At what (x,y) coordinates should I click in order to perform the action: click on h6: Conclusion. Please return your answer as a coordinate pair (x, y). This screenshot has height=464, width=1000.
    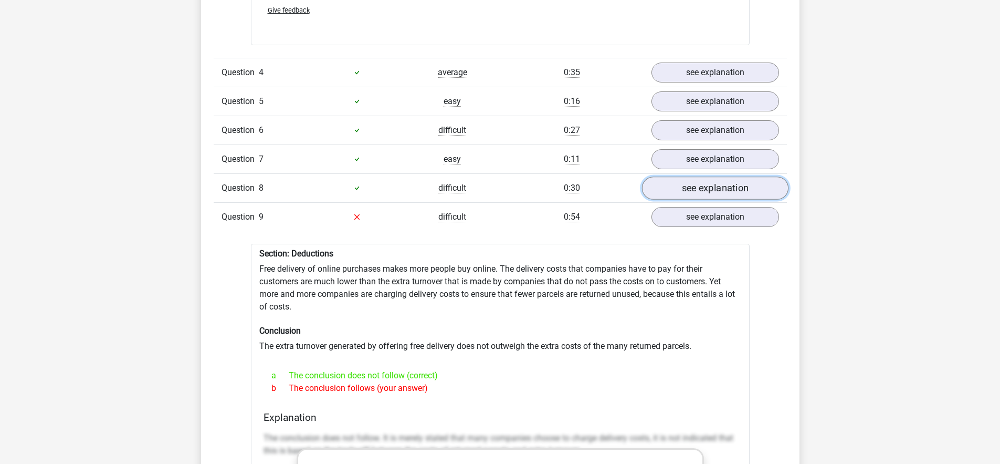
    Looking at the image, I should click on (500, 330).